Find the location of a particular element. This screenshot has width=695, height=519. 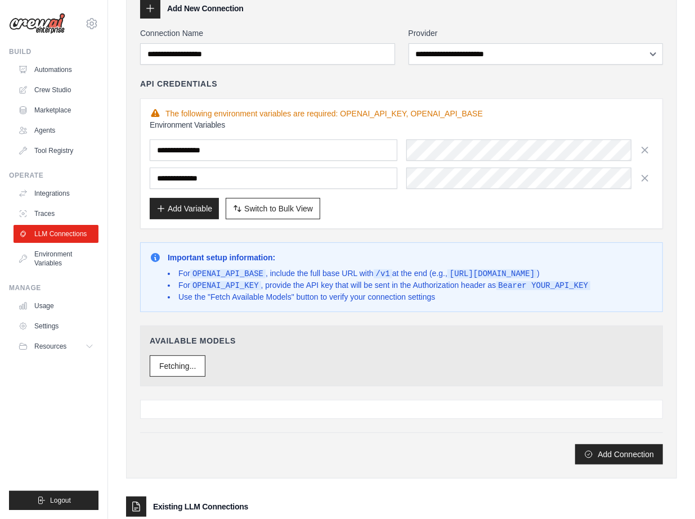

div: The following environment variables are required: OPENAI_API_KEY, OPENAI_API_BASE is located at coordinates (401, 114).